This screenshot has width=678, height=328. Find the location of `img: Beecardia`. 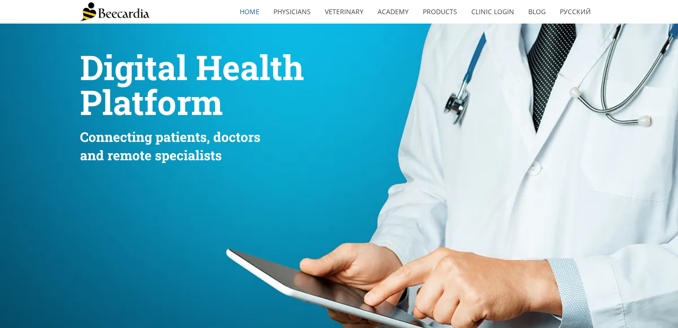

img: Beecardia is located at coordinates (114, 12).